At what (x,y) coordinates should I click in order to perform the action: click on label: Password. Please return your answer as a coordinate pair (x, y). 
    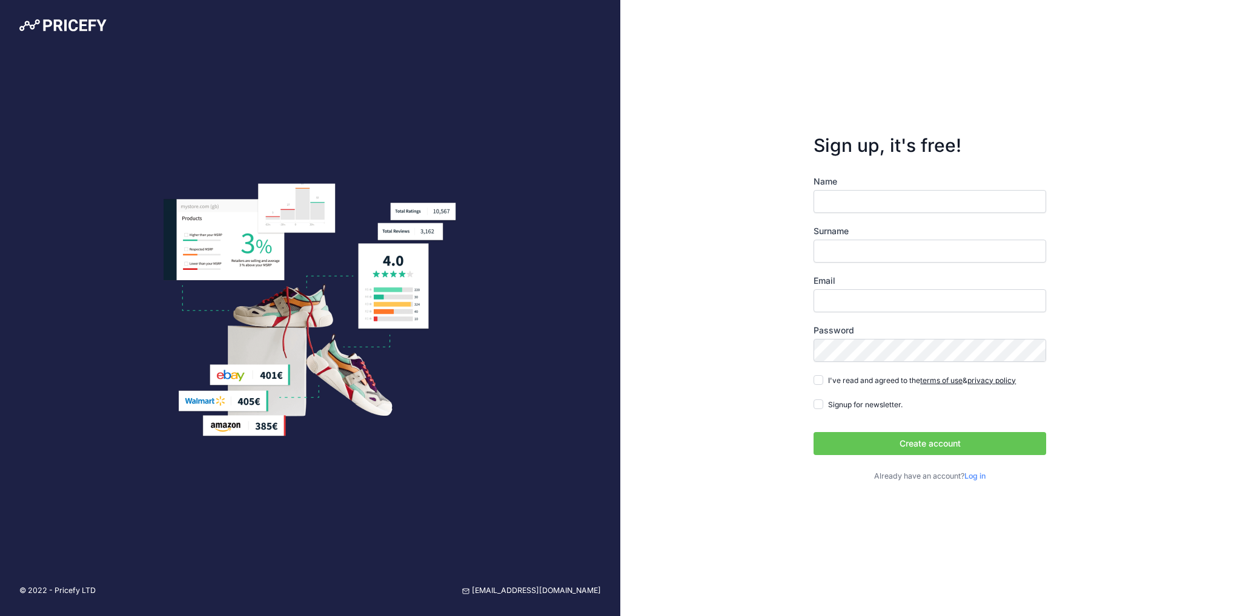
    Looking at the image, I should click on (930, 331).